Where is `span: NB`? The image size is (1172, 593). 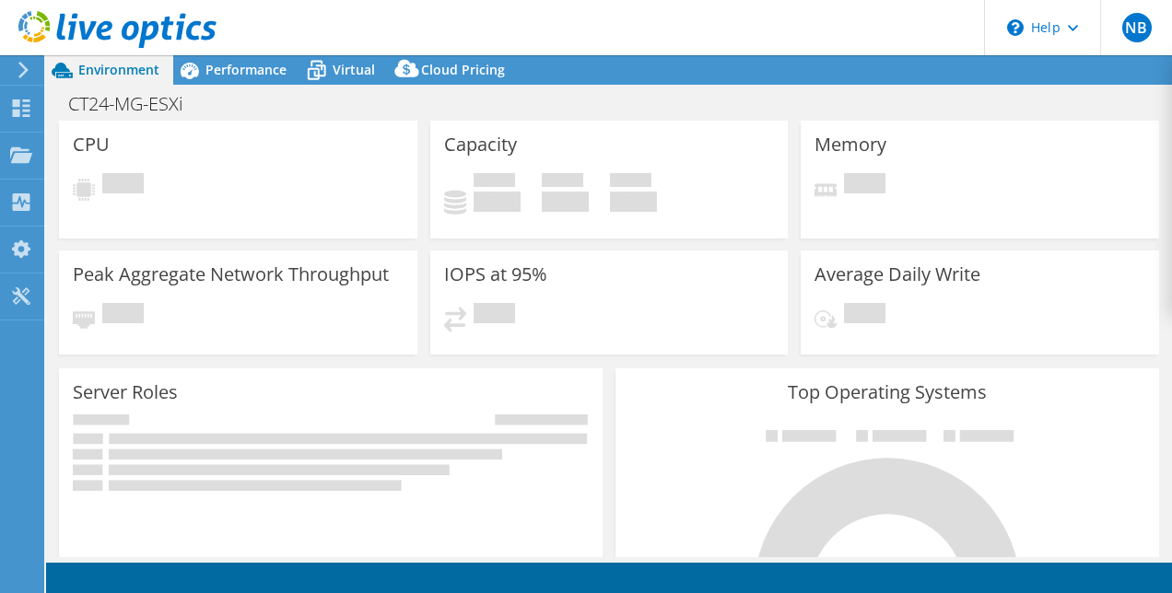 span: NB is located at coordinates (1137, 28).